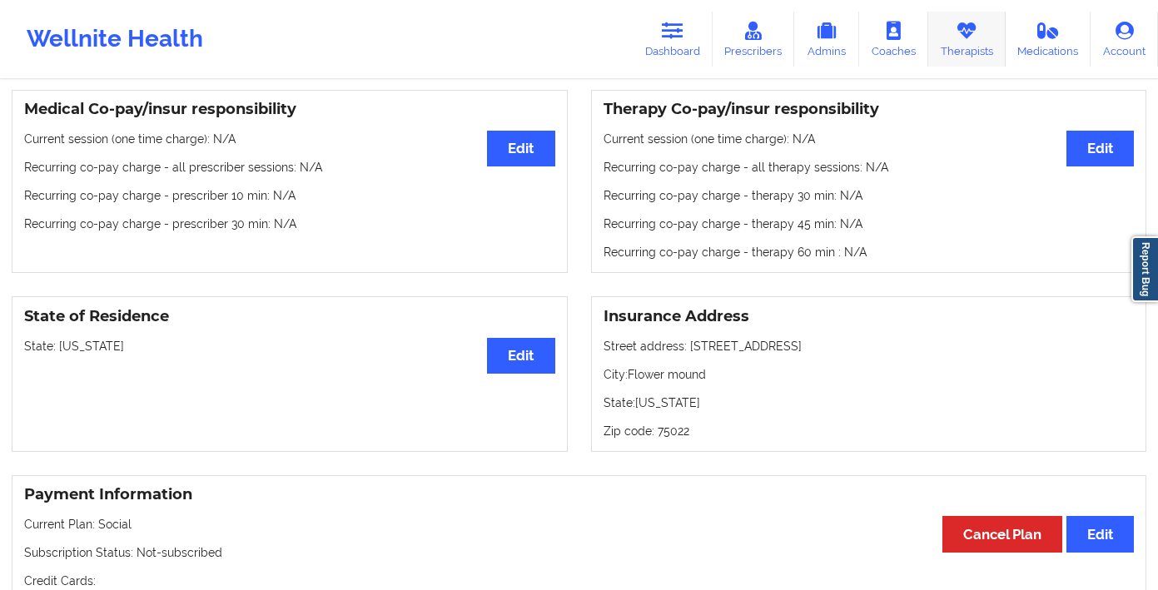  I want to click on h3: Payment Information, so click(579, 494).